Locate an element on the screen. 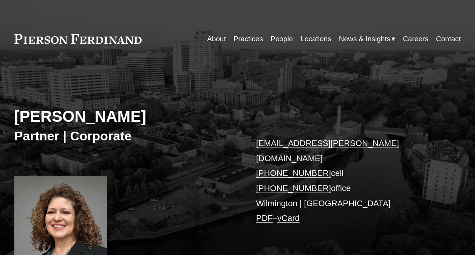  a: People is located at coordinates (282, 39).